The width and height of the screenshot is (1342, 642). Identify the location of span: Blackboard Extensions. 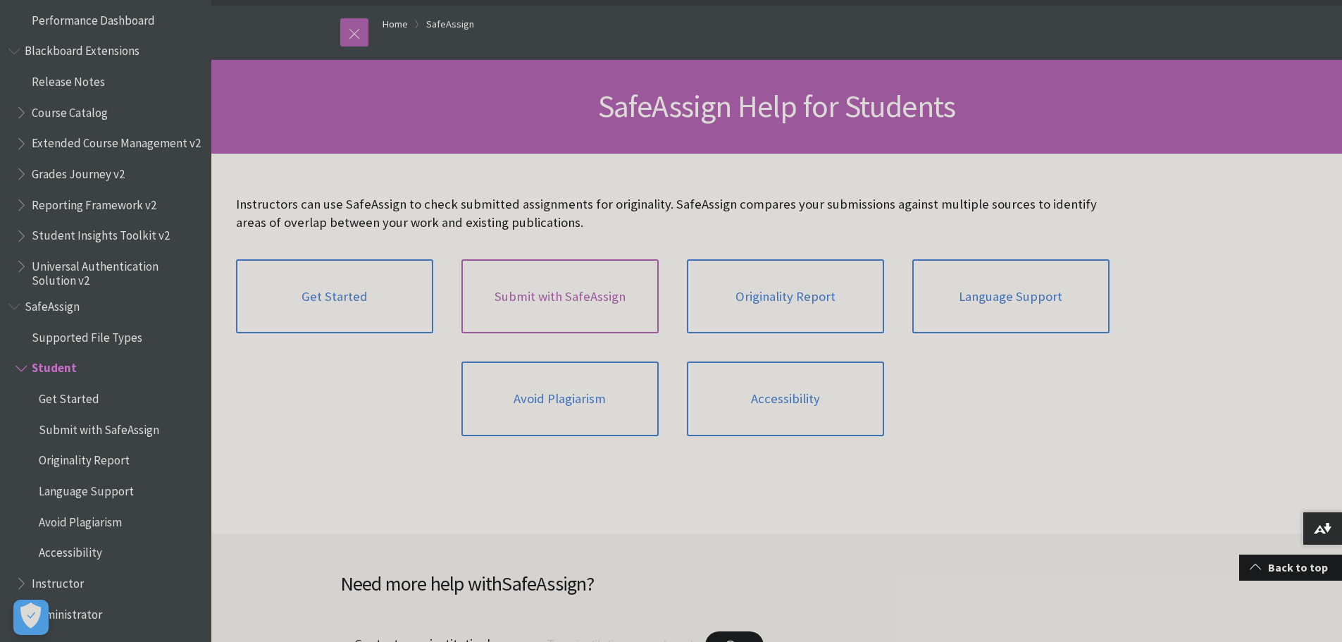
(82, 49).